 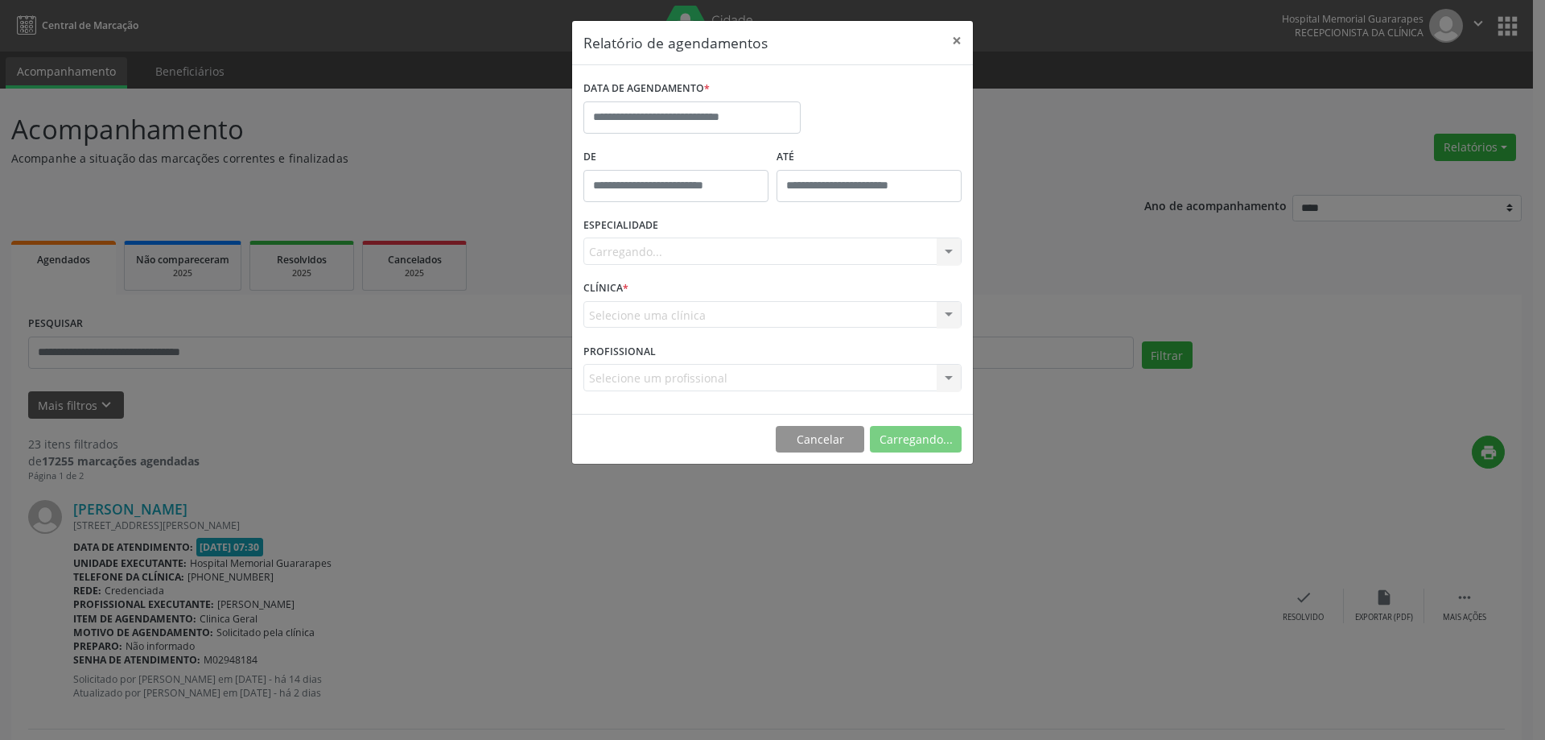 I want to click on label: ESPECIALIDADE, so click(x=620, y=225).